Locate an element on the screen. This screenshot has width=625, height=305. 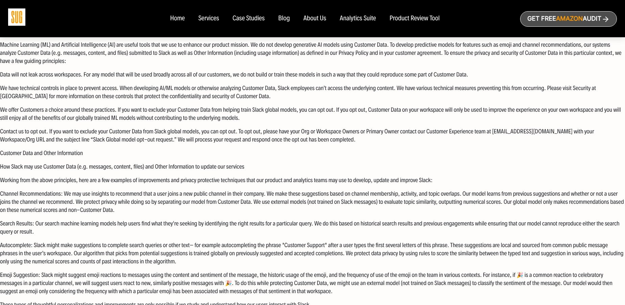
div: Case Studies is located at coordinates (249, 19).